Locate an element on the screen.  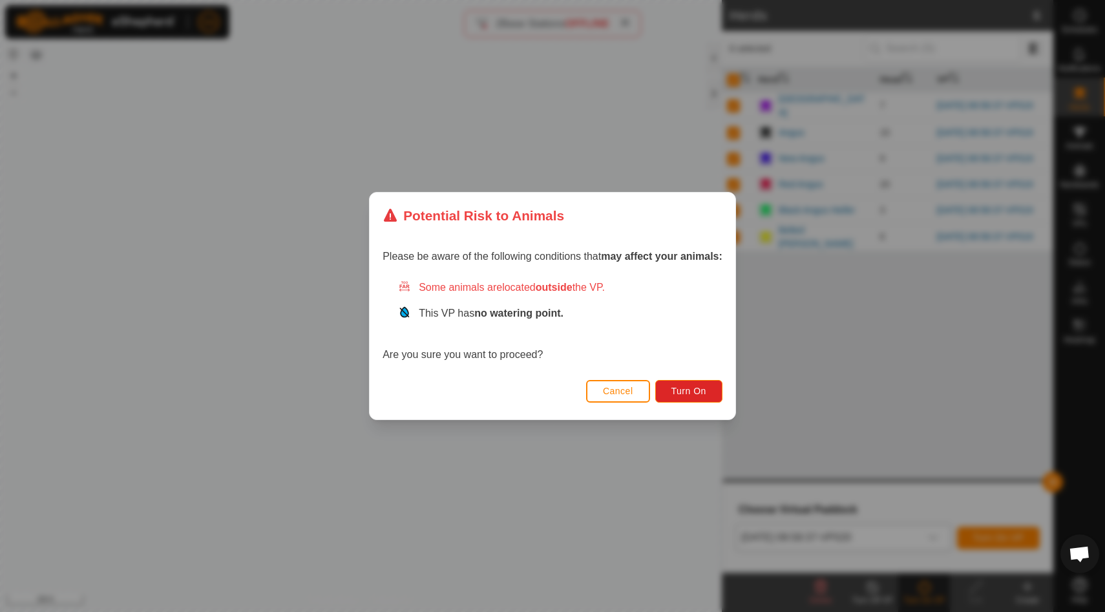
span: Turn On is located at coordinates (689, 391).